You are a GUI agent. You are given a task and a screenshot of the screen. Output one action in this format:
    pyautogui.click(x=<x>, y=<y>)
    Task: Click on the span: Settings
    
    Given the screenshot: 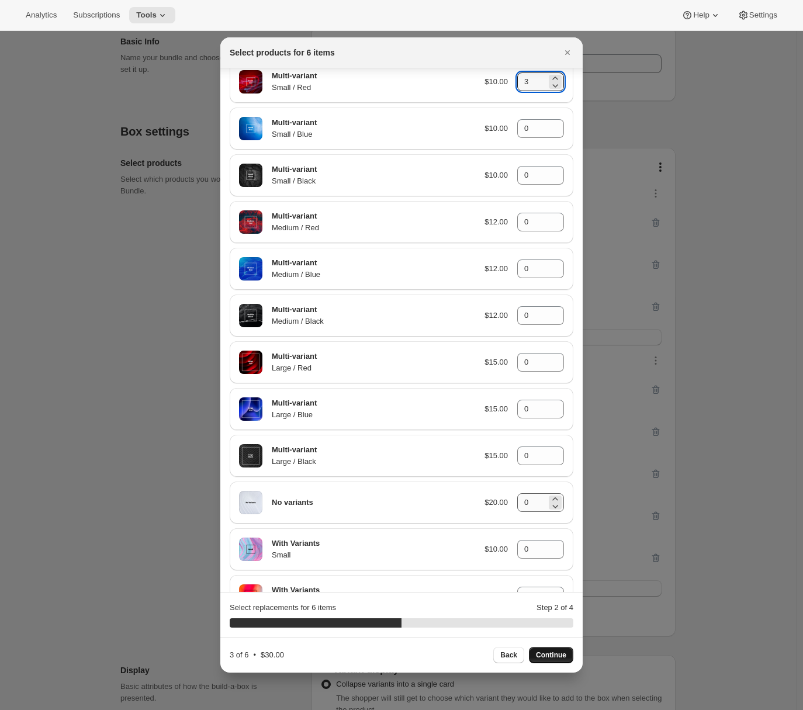 What is the action you would take?
    pyautogui.click(x=763, y=15)
    